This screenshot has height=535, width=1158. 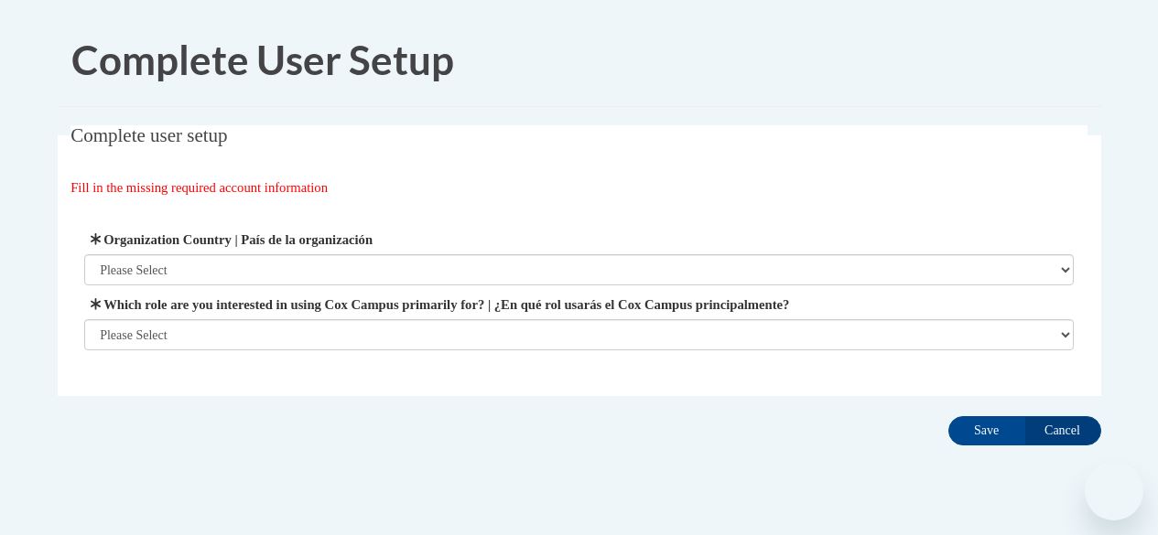 What do you see at coordinates (578, 305) in the screenshot?
I see `label: Which role are you interested in using Cox Campus primarily for? | ¿En qué rol usarás el Cox Camp...` at bounding box center [578, 305].